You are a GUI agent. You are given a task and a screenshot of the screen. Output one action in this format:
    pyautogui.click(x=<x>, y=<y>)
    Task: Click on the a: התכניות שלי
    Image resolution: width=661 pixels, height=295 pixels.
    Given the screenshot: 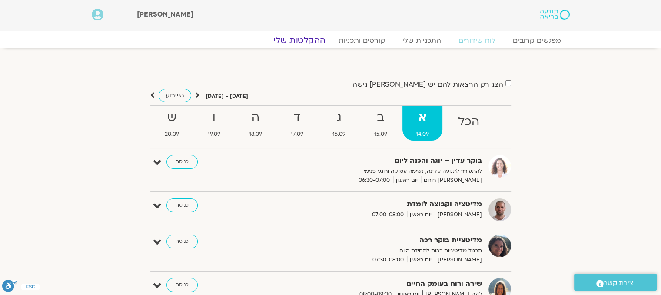 What is the action you would take?
    pyautogui.click(x=422, y=40)
    